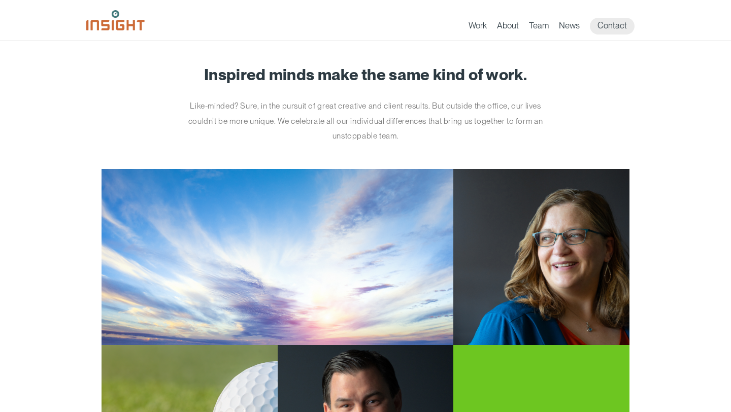 This screenshot has width=731, height=412. Describe the element at coordinates (612, 26) in the screenshot. I see `a: Contact` at that location.